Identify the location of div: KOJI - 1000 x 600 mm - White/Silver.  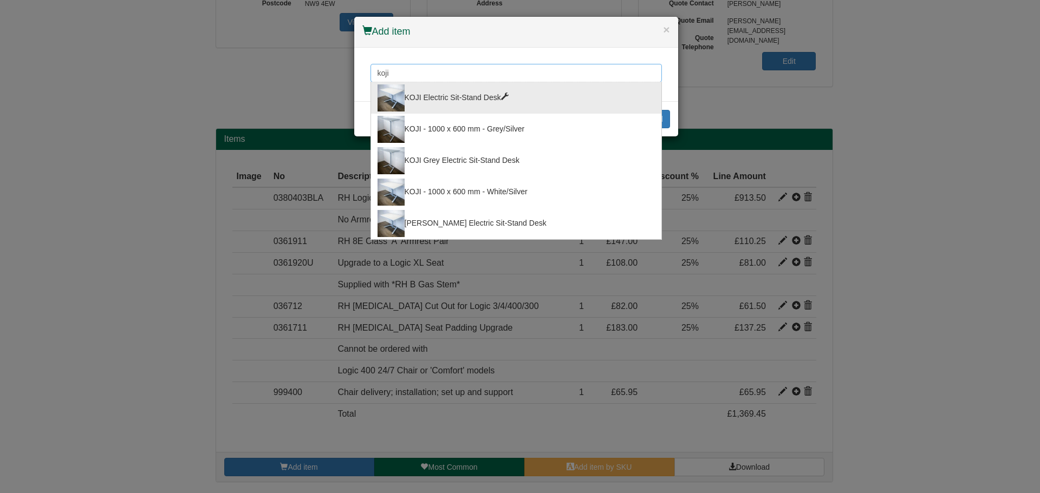
(516, 192).